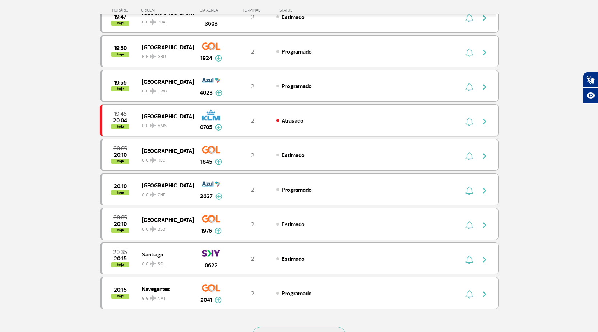 The width and height of the screenshot is (598, 332). I want to click on span: 0705, so click(206, 127).